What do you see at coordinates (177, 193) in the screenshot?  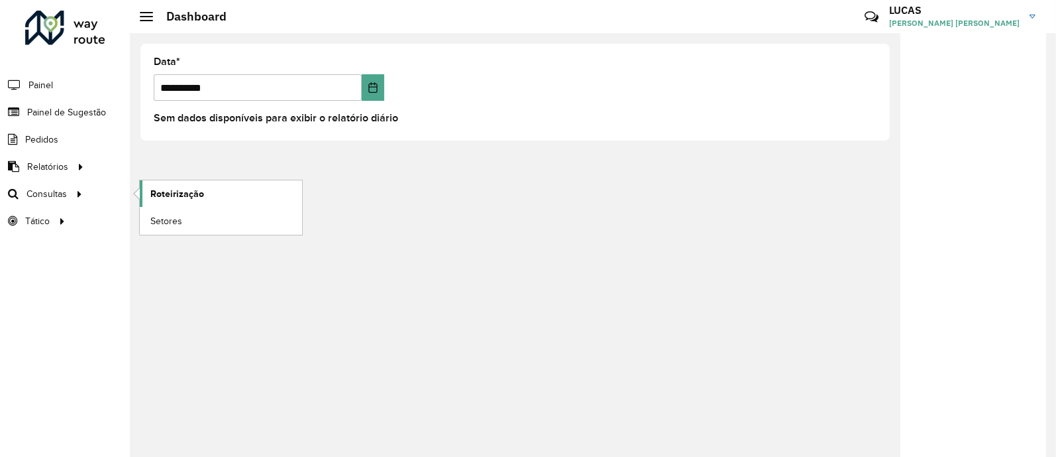 I see `span: Roteirização` at bounding box center [177, 193].